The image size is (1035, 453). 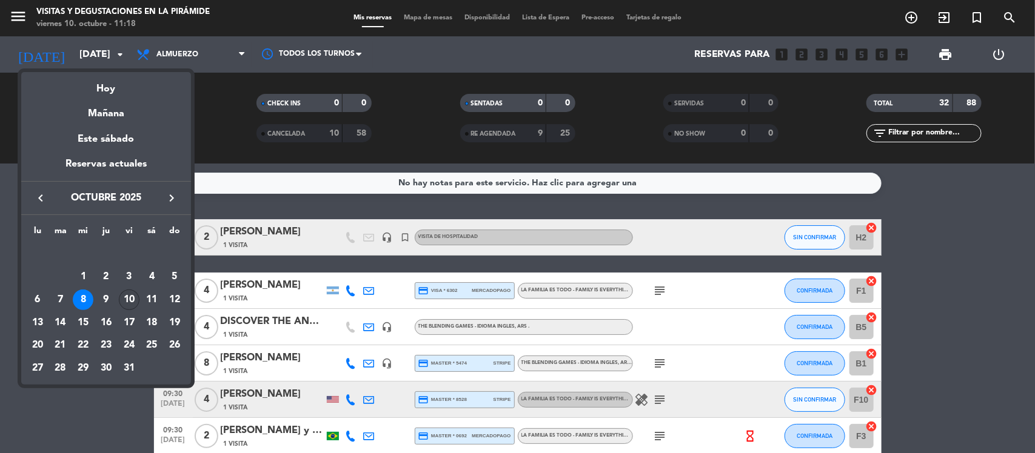 What do you see at coordinates (175, 346) in the screenshot?
I see `td: 26 de octubre de 2025` at bounding box center [175, 346].